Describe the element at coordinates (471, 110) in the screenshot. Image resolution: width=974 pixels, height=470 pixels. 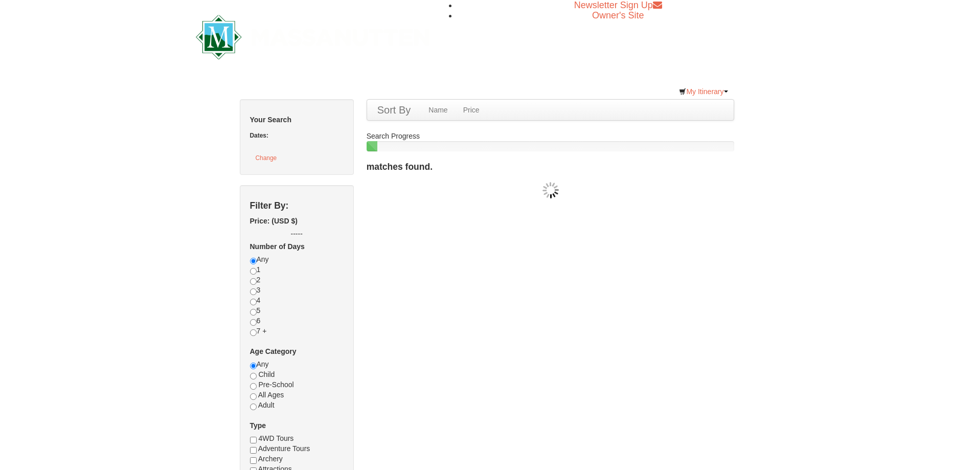
I see `a: Price` at that location.